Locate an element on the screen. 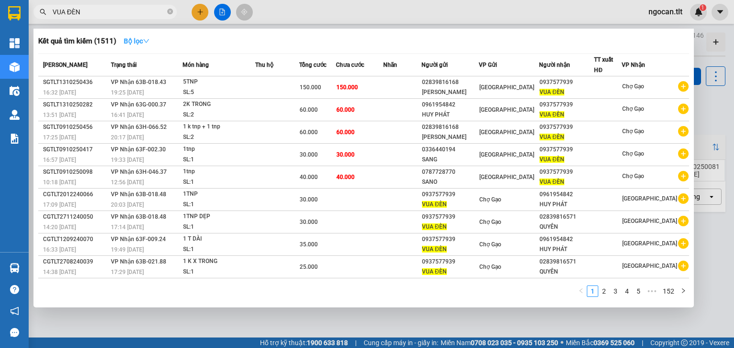 The width and height of the screenshot is (734, 348). span: VP Nhận 63B-018.48 is located at coordinates (139, 194).